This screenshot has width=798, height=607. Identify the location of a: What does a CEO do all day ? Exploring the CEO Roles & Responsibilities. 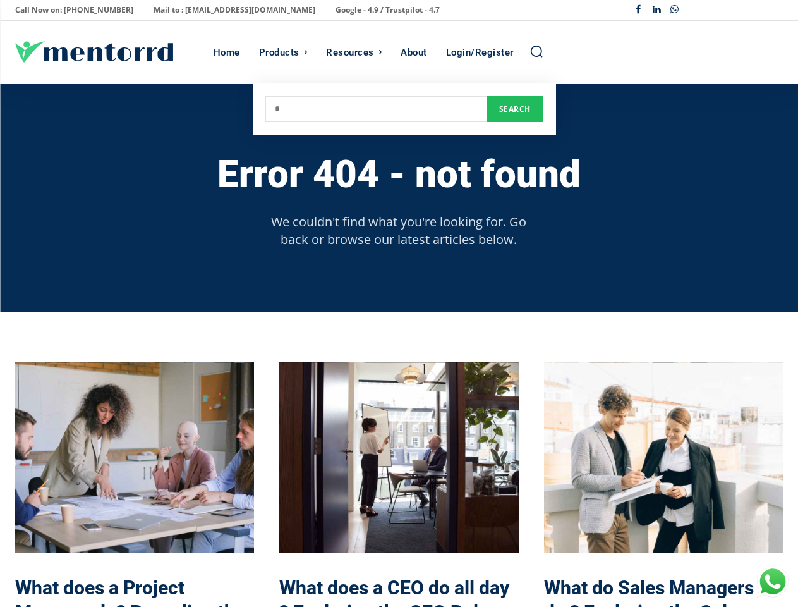
(399, 458).